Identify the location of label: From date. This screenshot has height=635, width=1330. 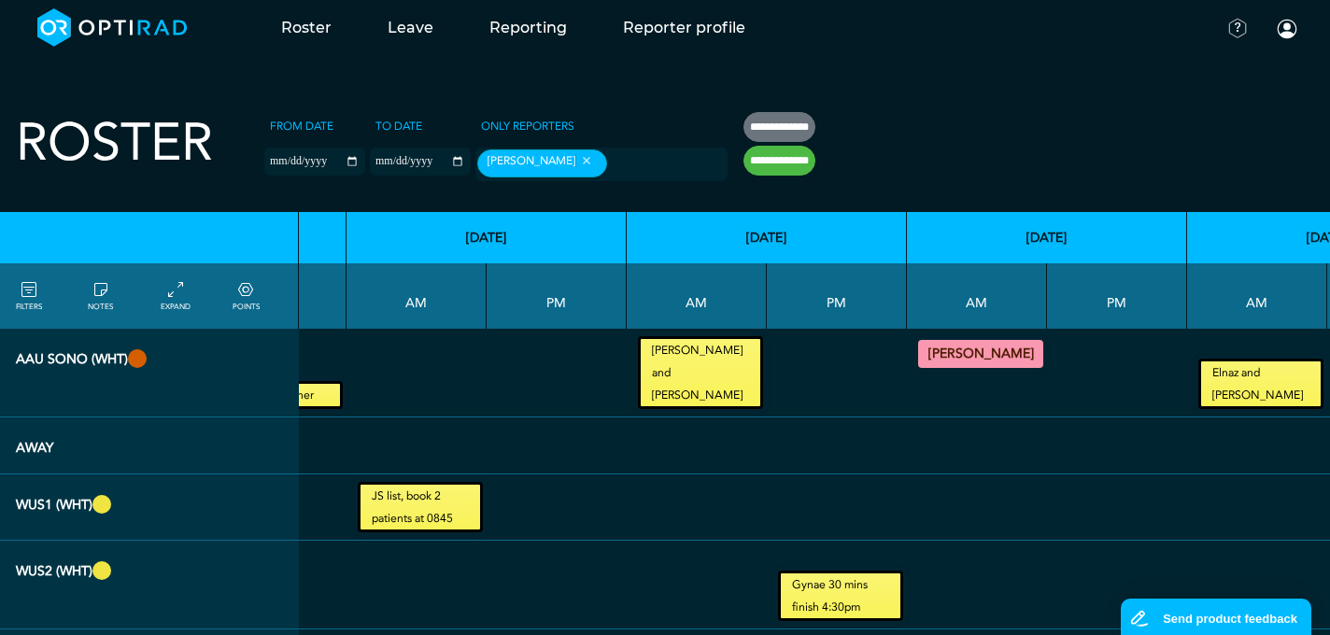
(302, 126).